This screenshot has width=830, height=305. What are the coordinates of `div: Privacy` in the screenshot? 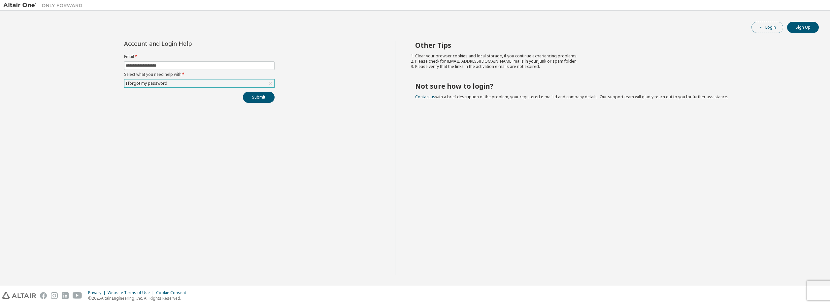 It's located at (98, 293).